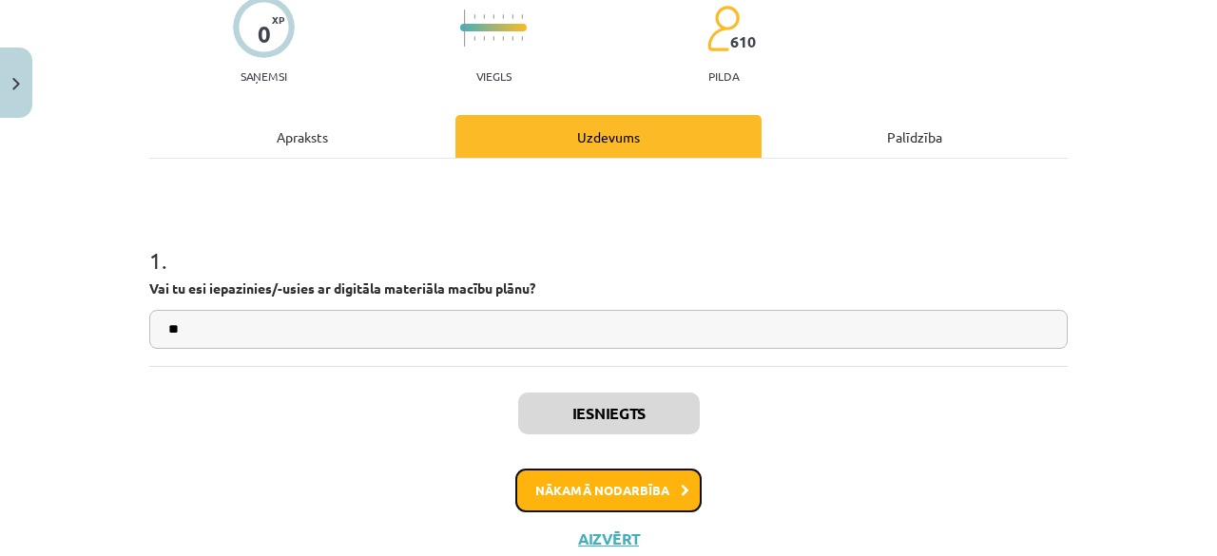 This screenshot has height=556, width=1217. I want to click on img: icon-long-line-d9ea69661e0d244f92f715978eff75569469978d946b2353a9bb055b3ed8787d.svg, so click(465, 28).